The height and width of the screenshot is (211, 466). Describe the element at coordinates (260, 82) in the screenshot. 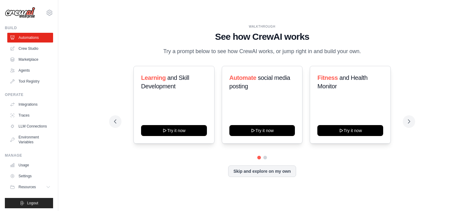

I see `span: social media posting` at that location.